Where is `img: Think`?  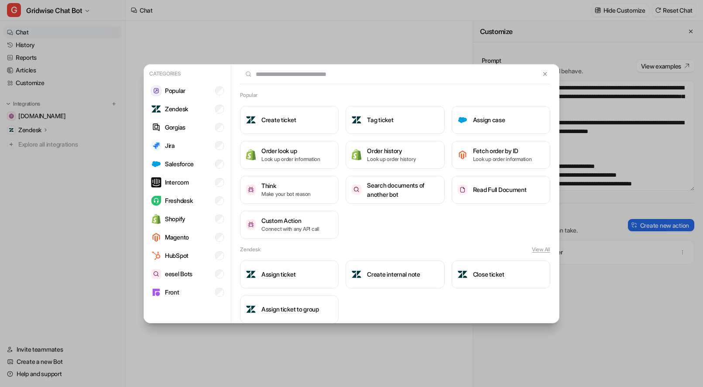 img: Think is located at coordinates (251, 189).